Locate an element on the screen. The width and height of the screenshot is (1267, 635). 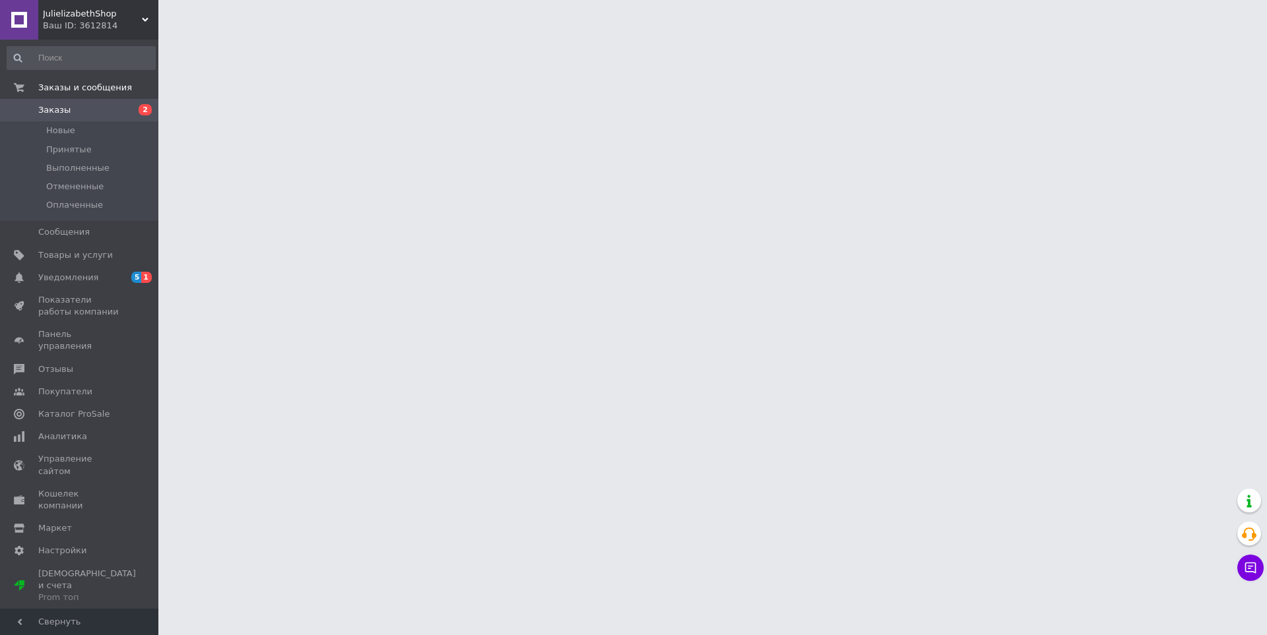
span: Покупатели is located at coordinates (65, 392).